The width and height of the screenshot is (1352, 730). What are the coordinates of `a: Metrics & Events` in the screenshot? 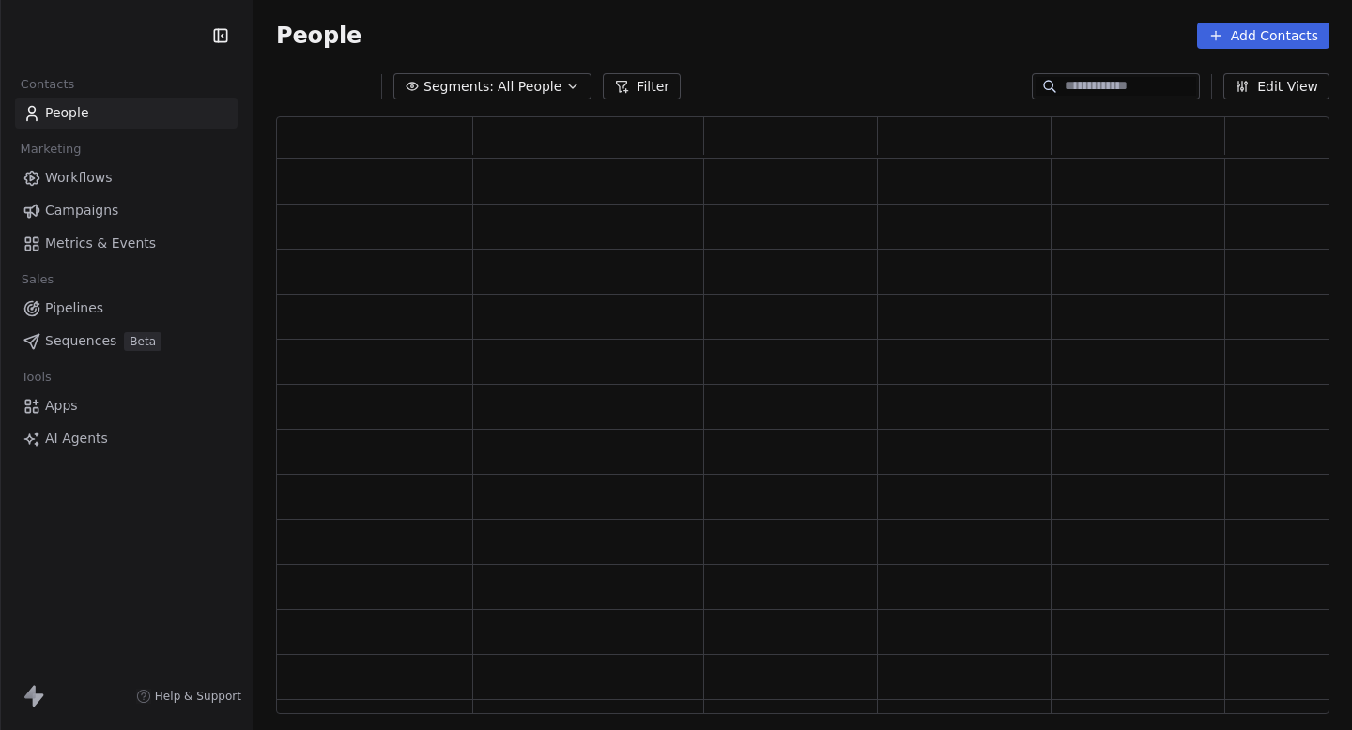 It's located at (126, 243).